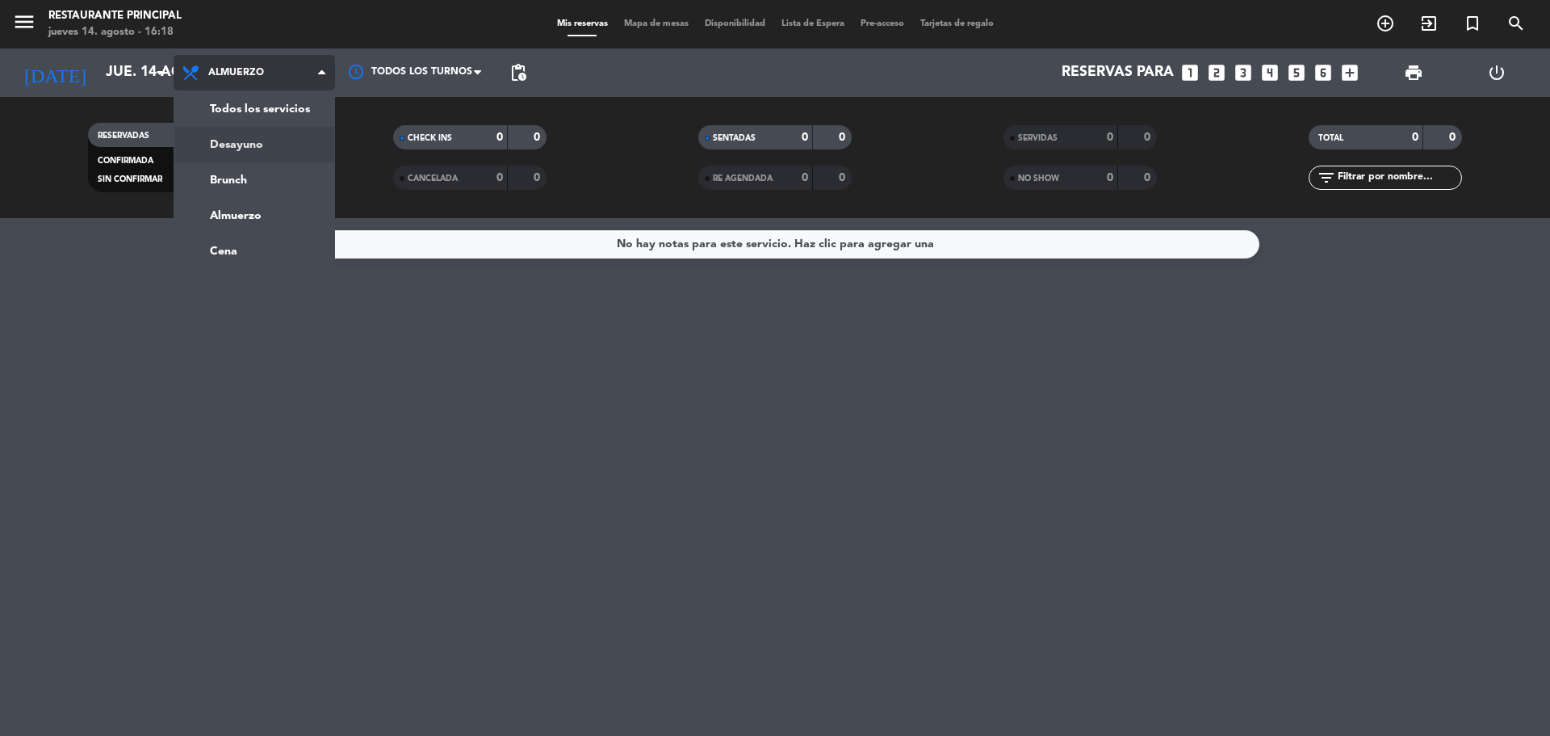 The height and width of the screenshot is (736, 1550). Describe the element at coordinates (125, 161) in the screenshot. I see `span: CONFIRMADA` at that location.